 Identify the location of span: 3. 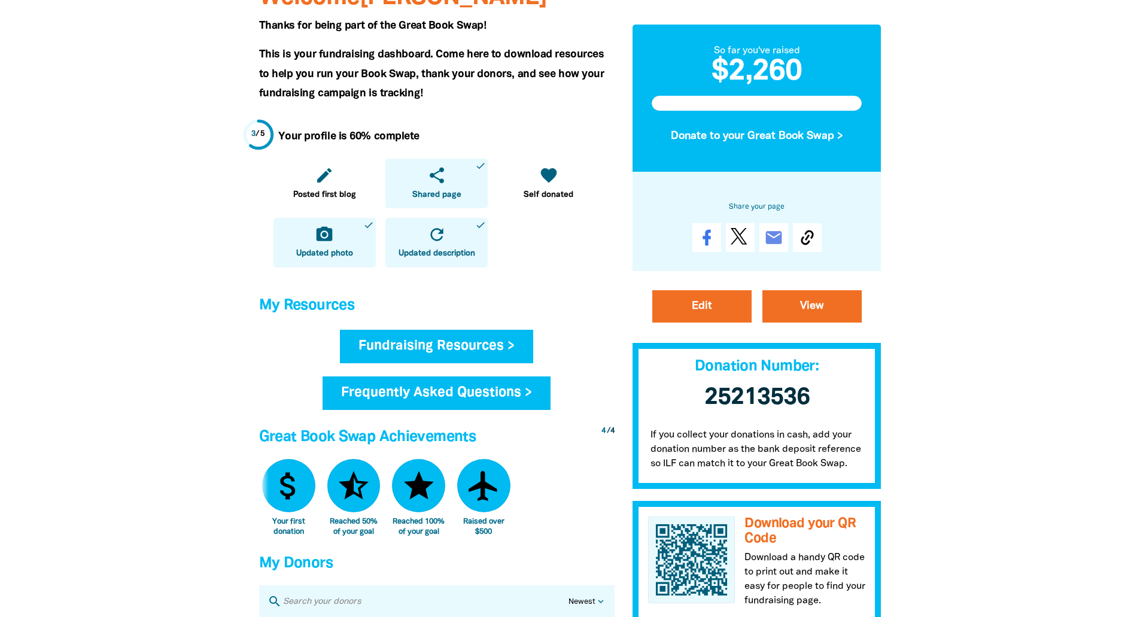
(254, 134).